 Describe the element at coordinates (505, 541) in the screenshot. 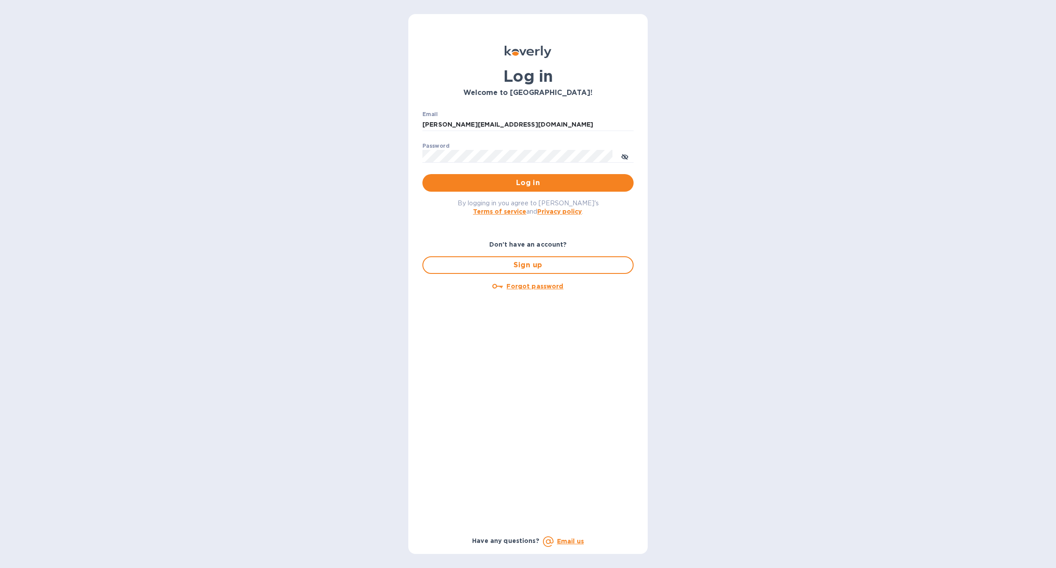

I see `b: Have any questions?` at that location.